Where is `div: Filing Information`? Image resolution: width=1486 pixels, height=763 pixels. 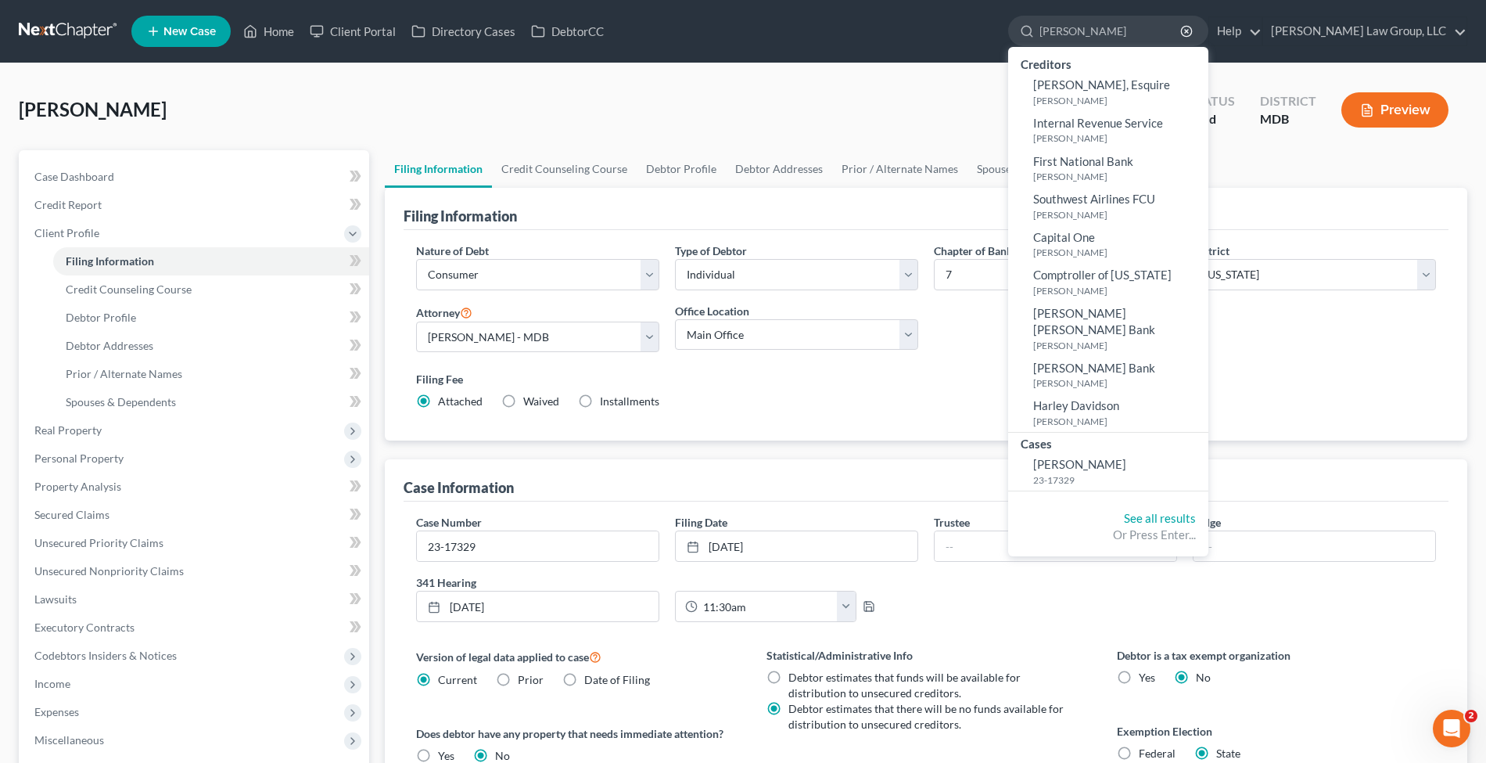
div: Filing Information is located at coordinates (460, 216).